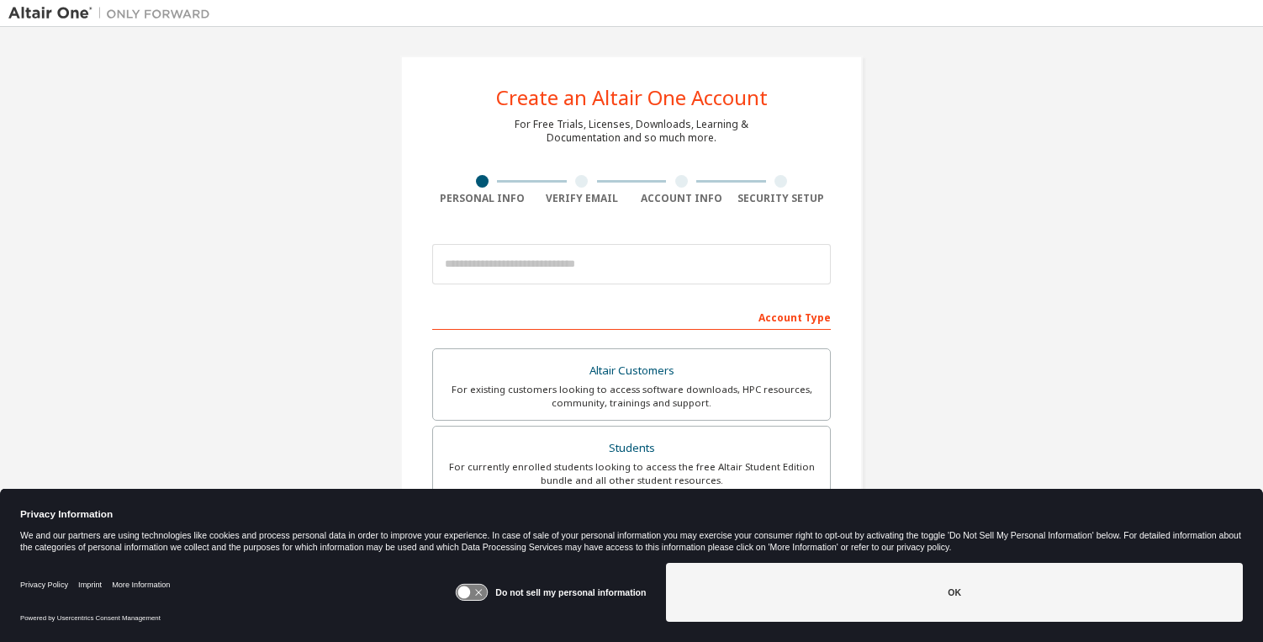 Image resolution: width=1263 pixels, height=642 pixels. I want to click on div: Create an Altair One Account, so click(632, 98).